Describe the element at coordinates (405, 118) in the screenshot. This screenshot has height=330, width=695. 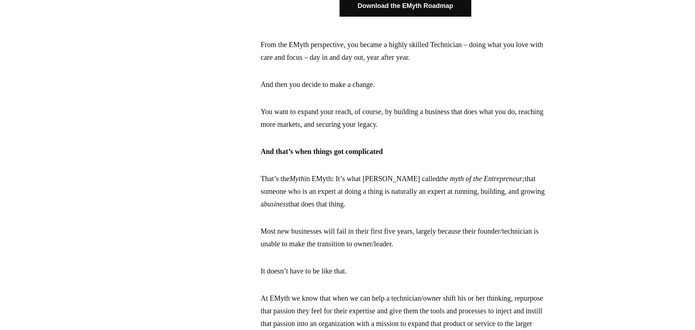
I see `p: You want to expand your reach, of course, by building a business that does what you do, reaching ...` at that location.